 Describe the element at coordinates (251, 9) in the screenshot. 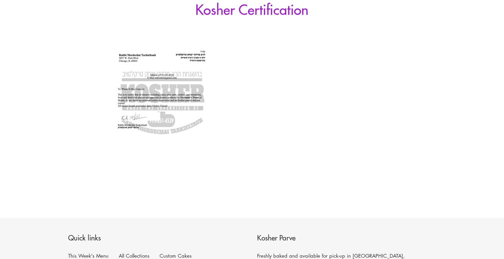

I see `h1: Kosher Certification` at that location.